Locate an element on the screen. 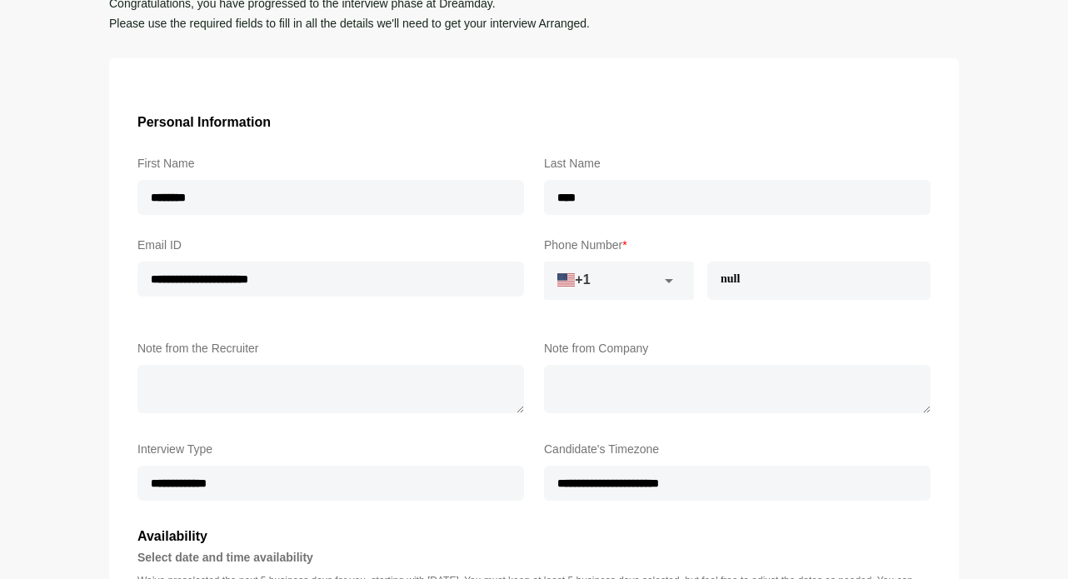 This screenshot has height=579, width=1068. label: Last Name is located at coordinates (737, 163).